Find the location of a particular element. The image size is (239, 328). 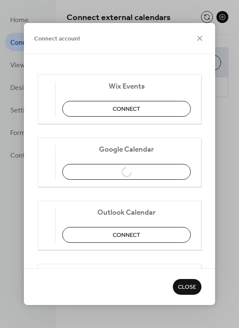

span: Close is located at coordinates (187, 288).